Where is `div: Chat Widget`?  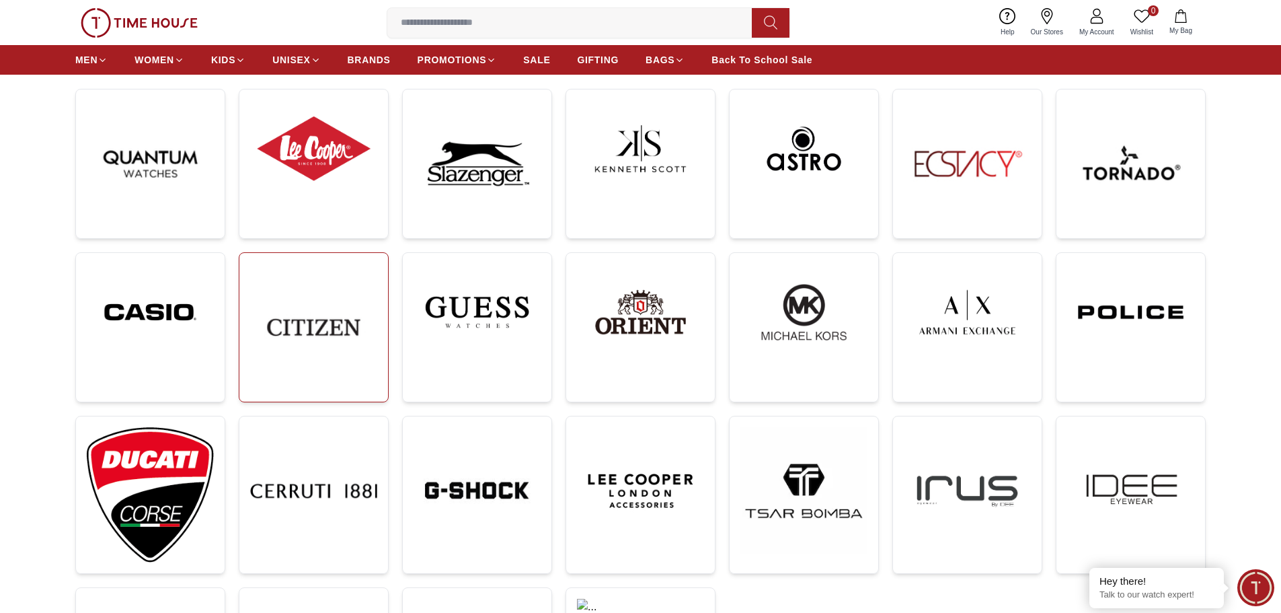
div: Chat Widget is located at coordinates (1256, 587).